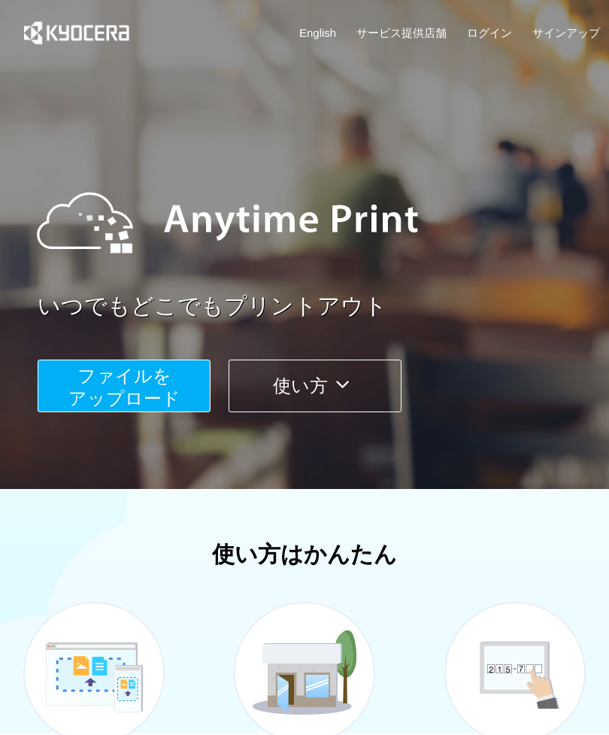  I want to click on a: English, so click(317, 32).